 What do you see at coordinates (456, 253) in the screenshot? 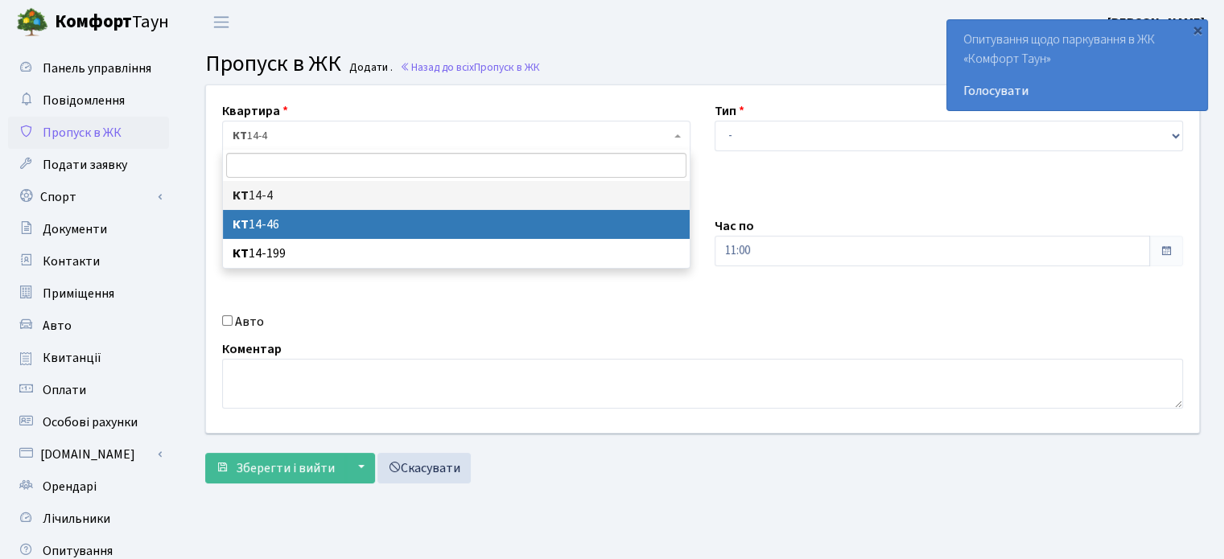
I see `li: 14-199` at bounding box center [456, 253].